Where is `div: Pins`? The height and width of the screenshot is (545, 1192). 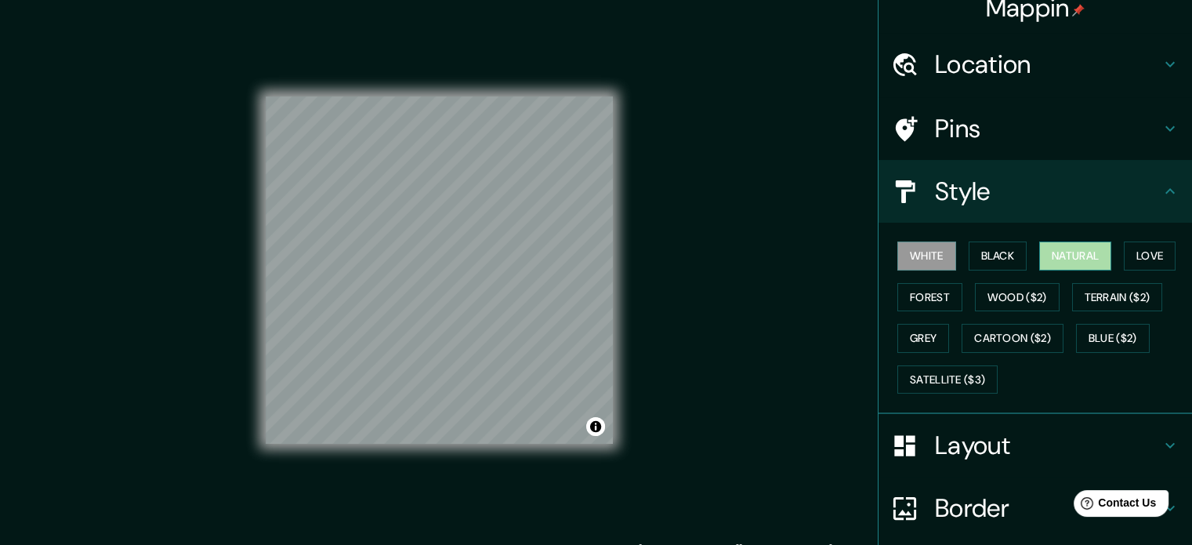 div: Pins is located at coordinates (1035, 129).